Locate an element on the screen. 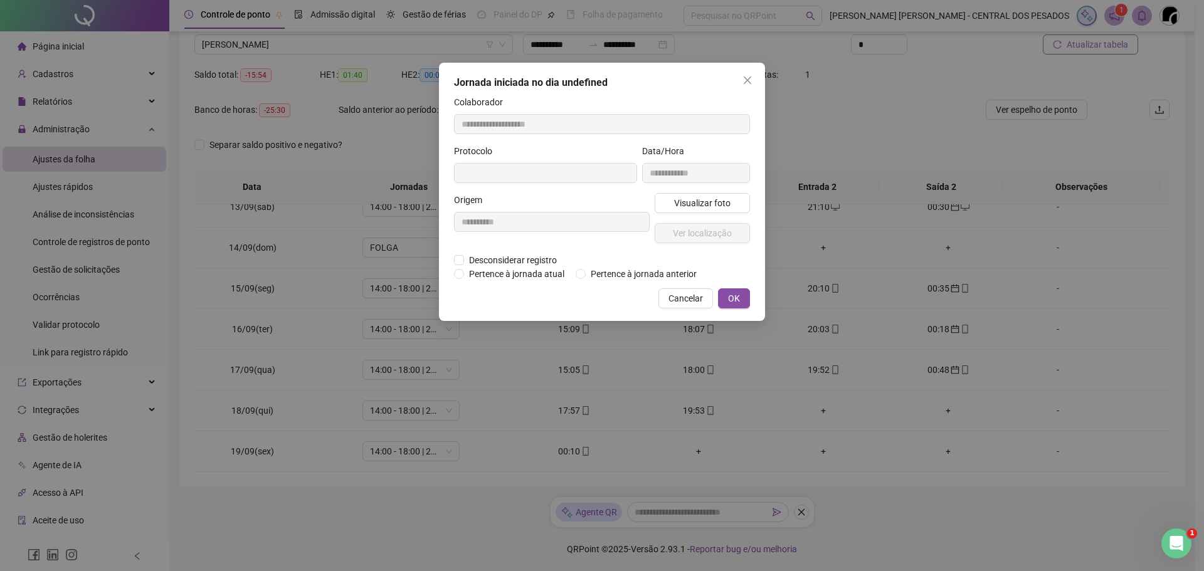  div: Jornada iniciada no dia undefined is located at coordinates (602, 83).